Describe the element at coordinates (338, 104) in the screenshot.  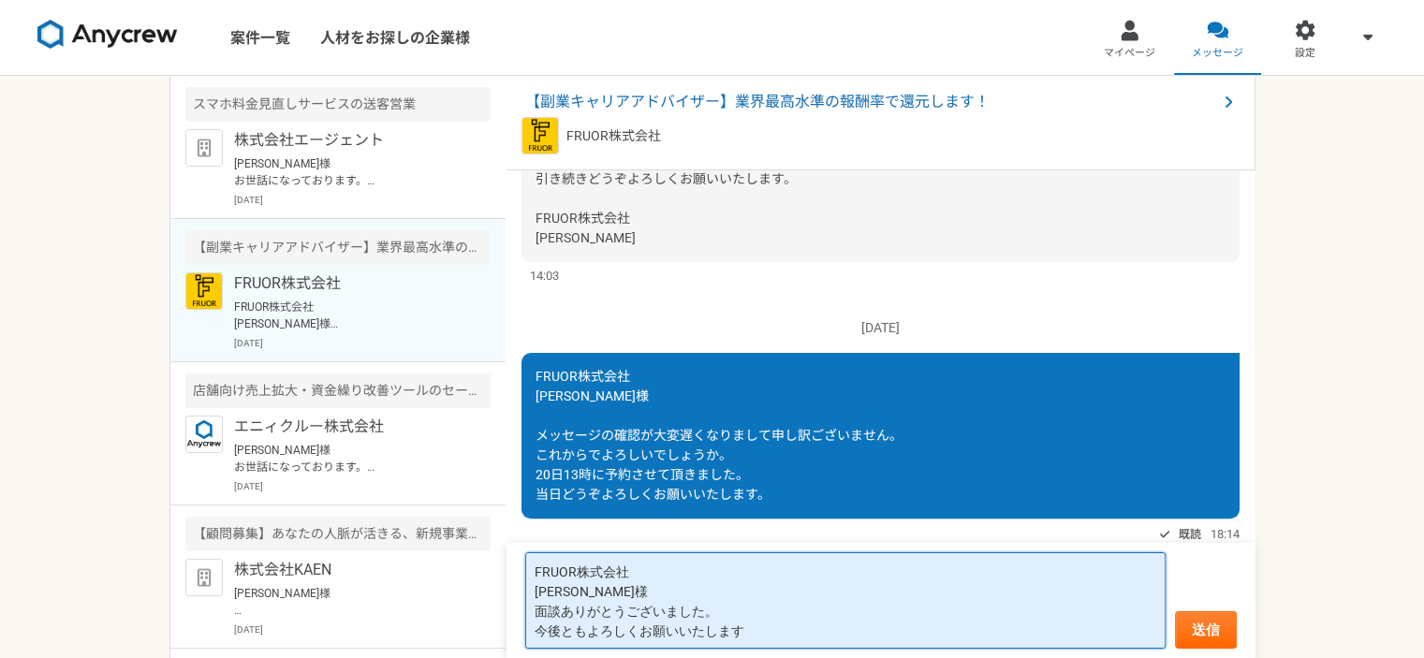
I see `div: スマホ料金見直しサービスの送客営業` at that location.